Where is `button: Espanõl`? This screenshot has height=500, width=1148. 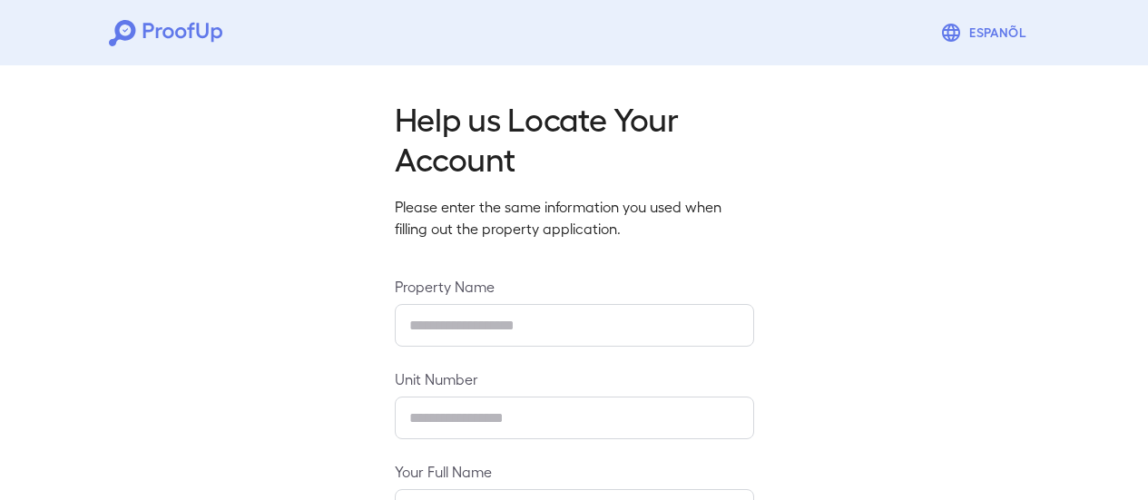 button: Espanõl is located at coordinates (986, 33).